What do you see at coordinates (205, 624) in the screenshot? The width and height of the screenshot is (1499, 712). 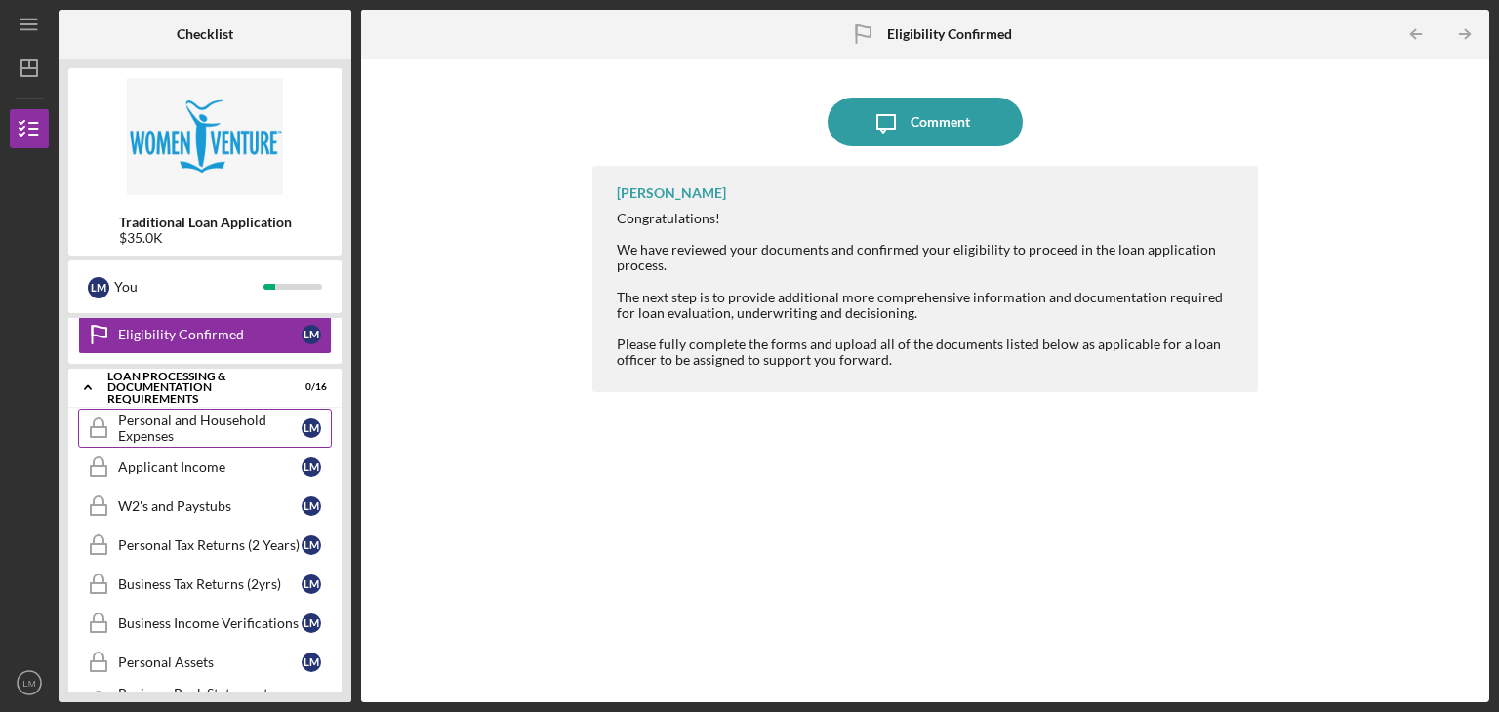 I see `a: Business Income VerificationsLM` at bounding box center [205, 624].